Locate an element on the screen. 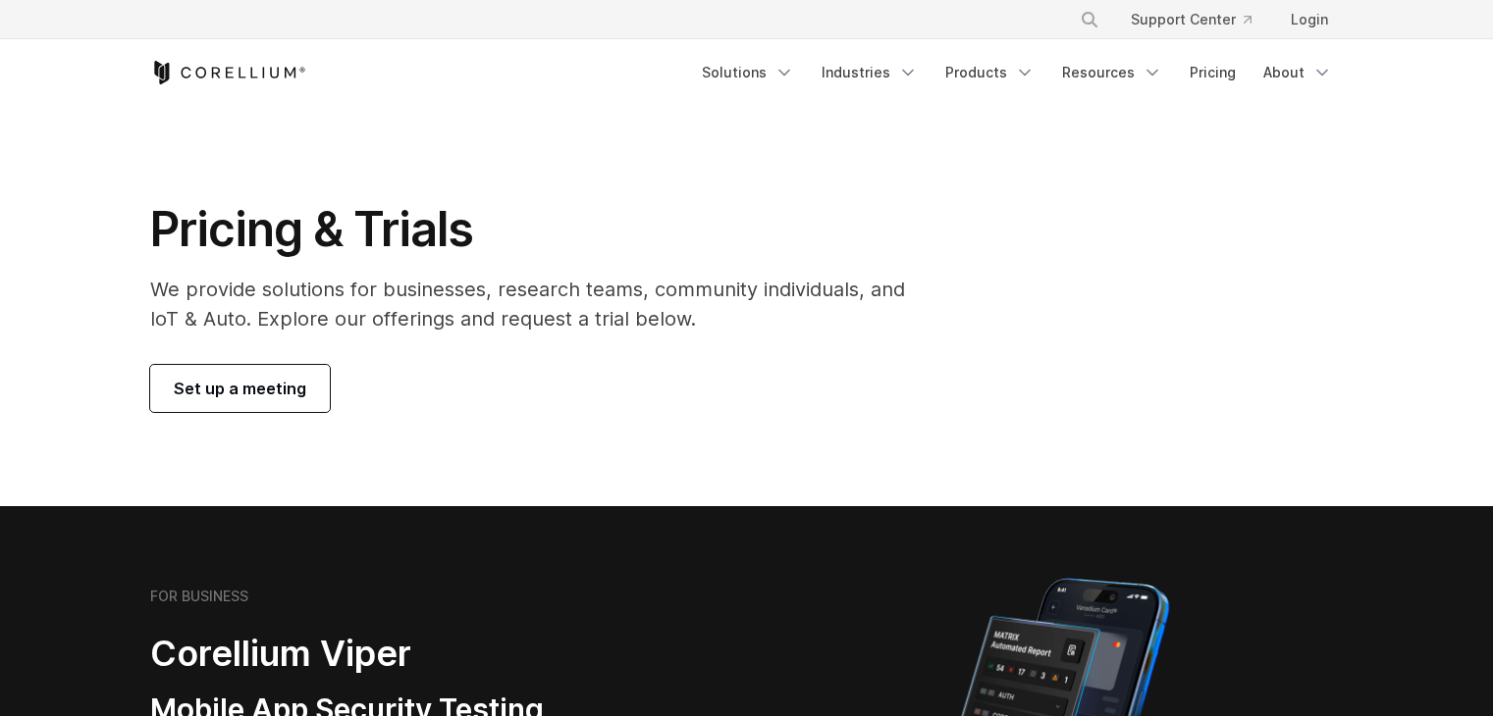 This screenshot has width=1493, height=716. a: Corellium Home is located at coordinates (228, 73).